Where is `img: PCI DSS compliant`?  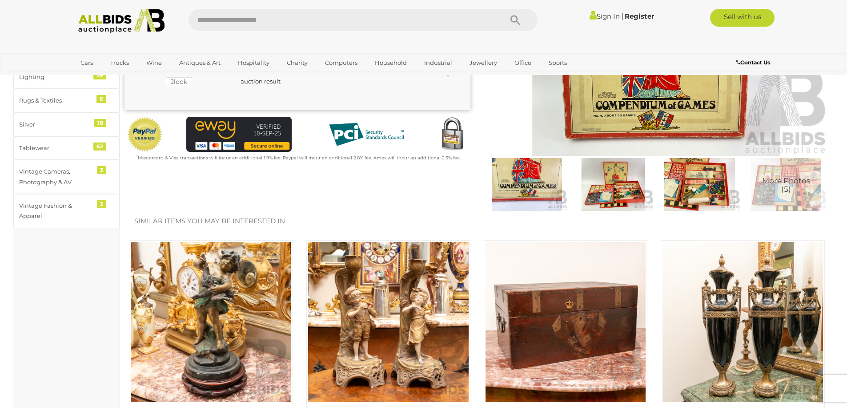 img: PCI DSS compliant is located at coordinates (366, 135).